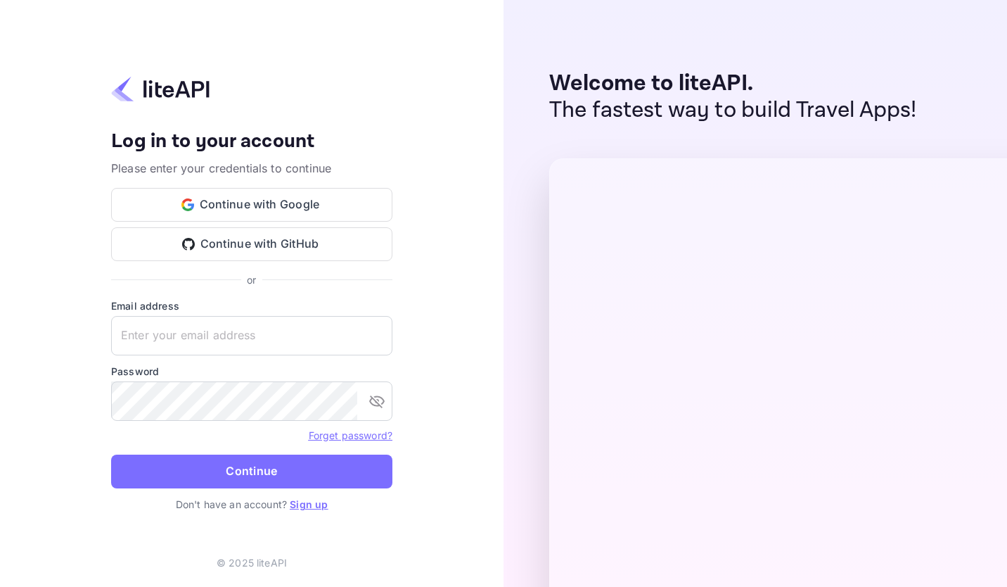  What do you see at coordinates (350, 435) in the screenshot?
I see `a: Forget password?` at bounding box center [350, 435].